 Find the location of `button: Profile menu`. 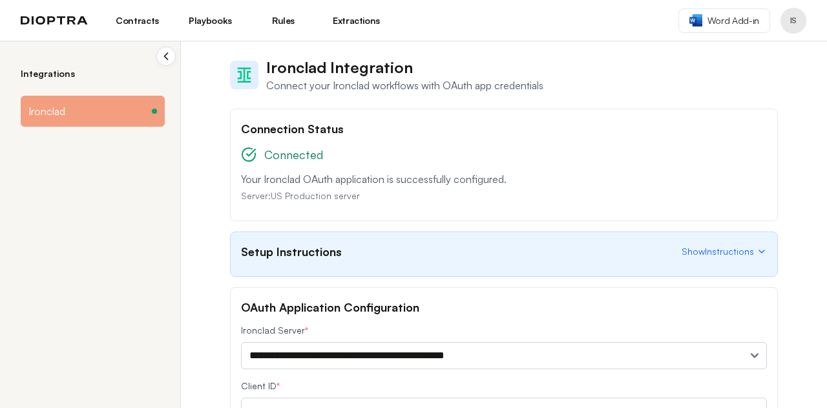

button: Profile menu is located at coordinates (793, 21).